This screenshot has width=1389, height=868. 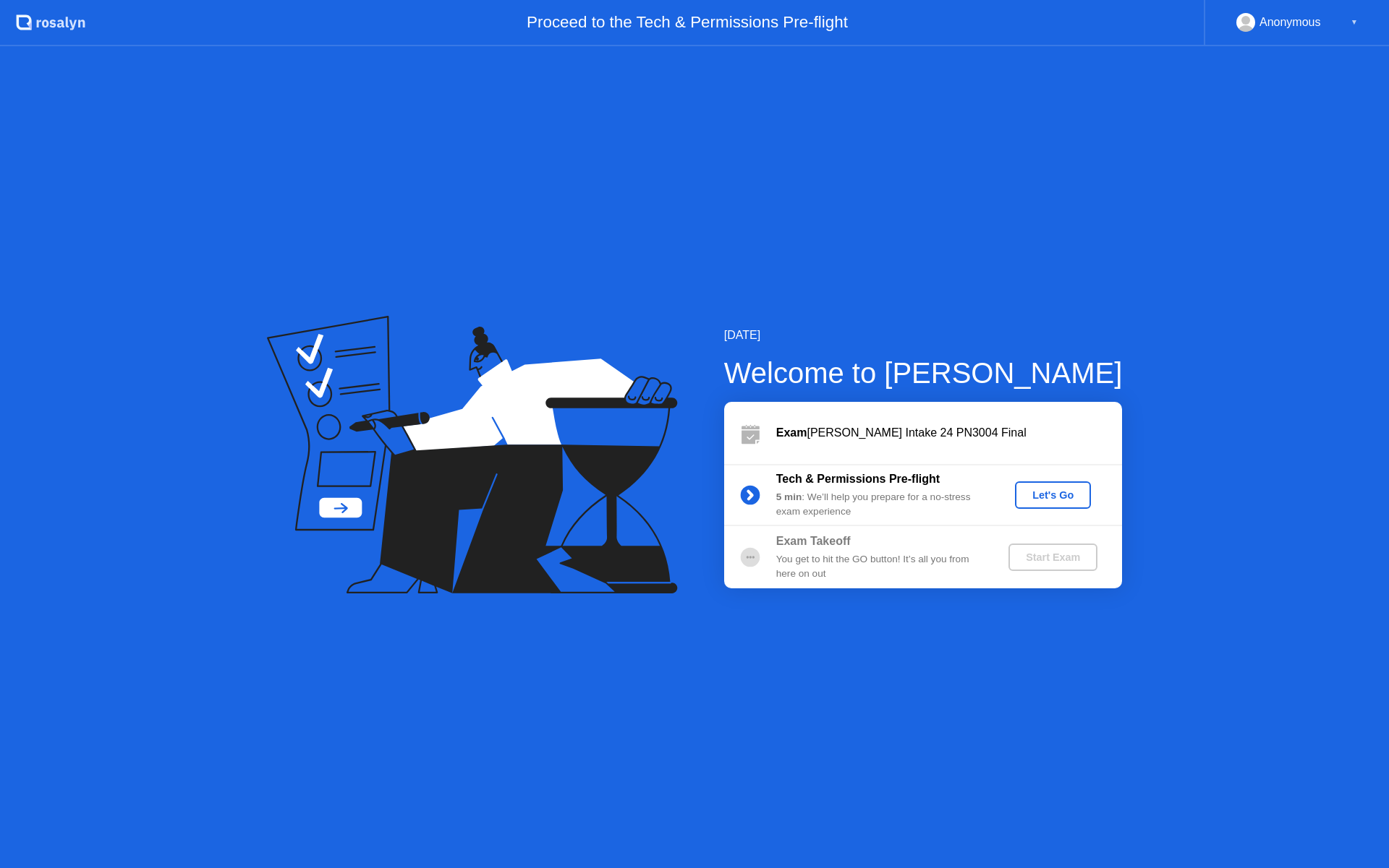 I want to click on button: Let's Go, so click(x=1052, y=496).